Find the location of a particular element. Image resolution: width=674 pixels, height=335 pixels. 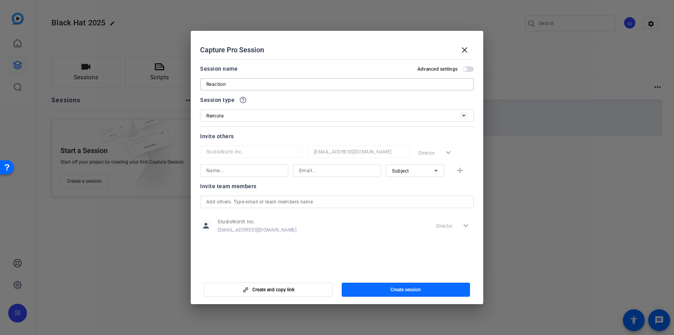

div: Session name is located at coordinates (219, 69).